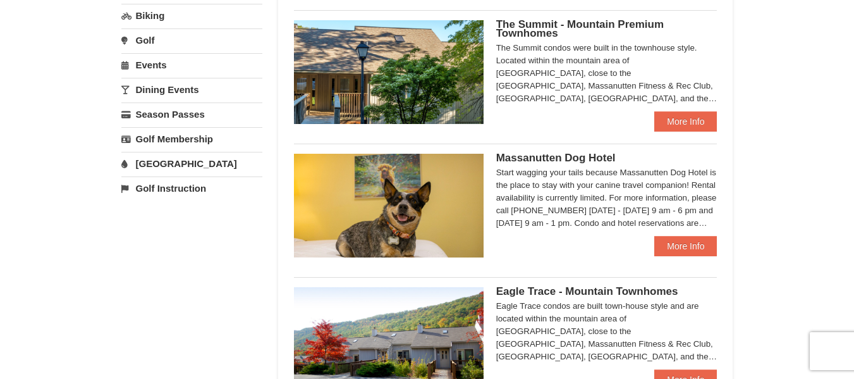  I want to click on div: The Summit condos were built in the townhouse style. Located within the mountain area of [GEOGRAP..., so click(607, 73).